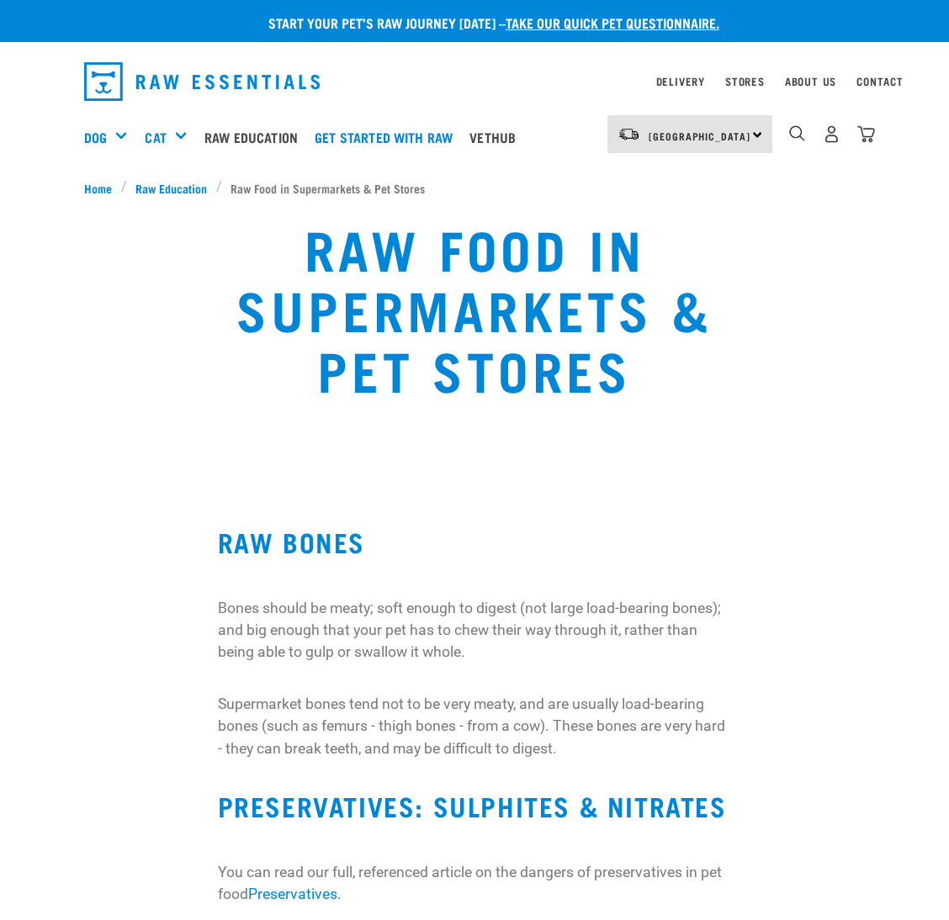 Image resolution: width=949 pixels, height=920 pixels. Describe the element at coordinates (865, 134) in the screenshot. I see `img: home-icon@2x.png` at that location.